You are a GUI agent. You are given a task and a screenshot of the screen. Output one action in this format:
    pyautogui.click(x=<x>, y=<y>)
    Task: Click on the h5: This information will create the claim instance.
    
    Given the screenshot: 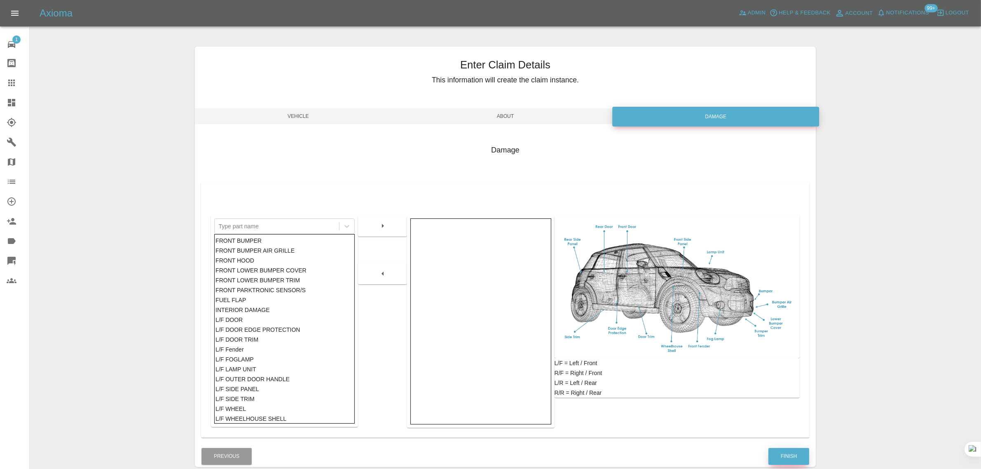 What is the action you would take?
    pyautogui.click(x=506, y=80)
    